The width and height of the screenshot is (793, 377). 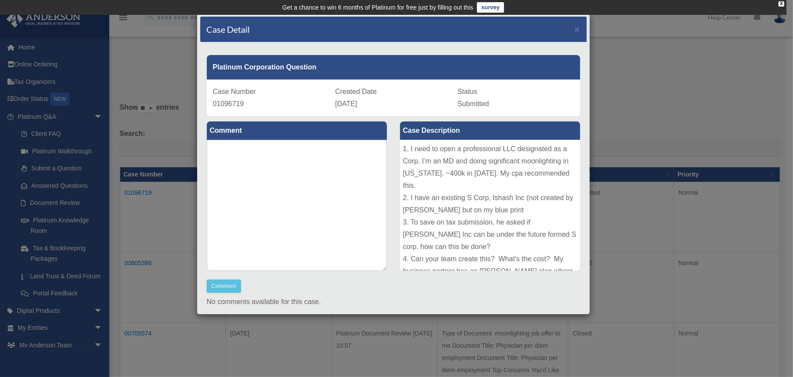 What do you see at coordinates (577, 29) in the screenshot?
I see `button: Close` at bounding box center [577, 29].